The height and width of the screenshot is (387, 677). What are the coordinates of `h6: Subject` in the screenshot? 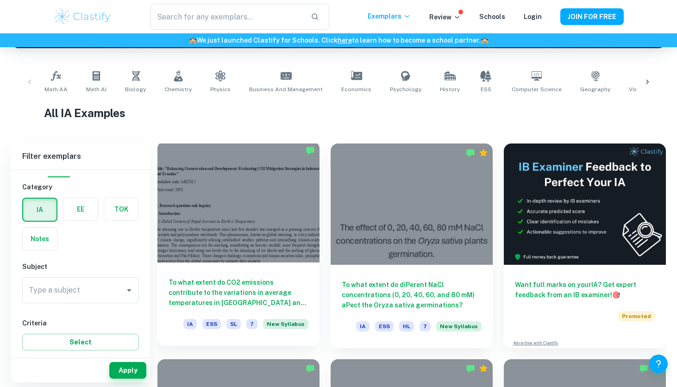 It's located at (81, 267).